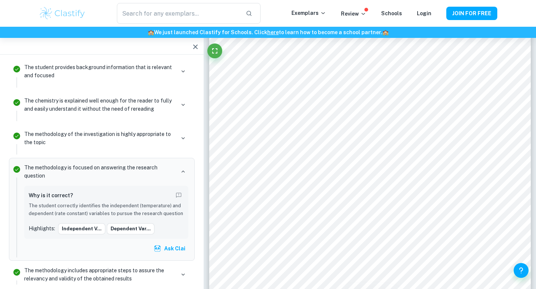 The image size is (536, 289). Describe the element at coordinates (51, 196) in the screenshot. I see `h6: Why is it correct?` at that location.